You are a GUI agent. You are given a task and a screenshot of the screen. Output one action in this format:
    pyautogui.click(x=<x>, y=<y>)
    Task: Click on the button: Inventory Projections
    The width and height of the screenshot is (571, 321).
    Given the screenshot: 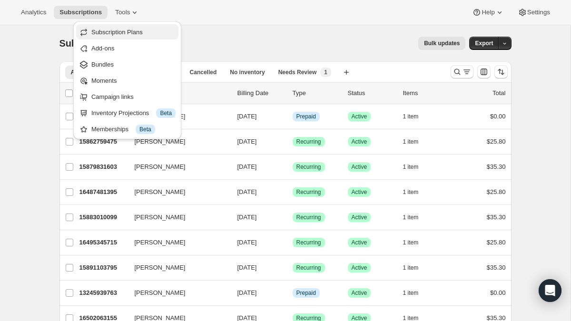 What is the action you would take?
    pyautogui.click(x=127, y=113)
    